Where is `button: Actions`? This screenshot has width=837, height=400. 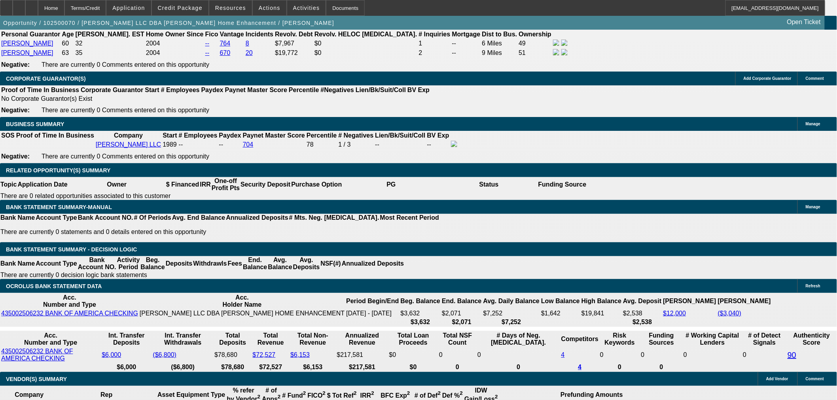
button: Actions is located at coordinates (269, 8).